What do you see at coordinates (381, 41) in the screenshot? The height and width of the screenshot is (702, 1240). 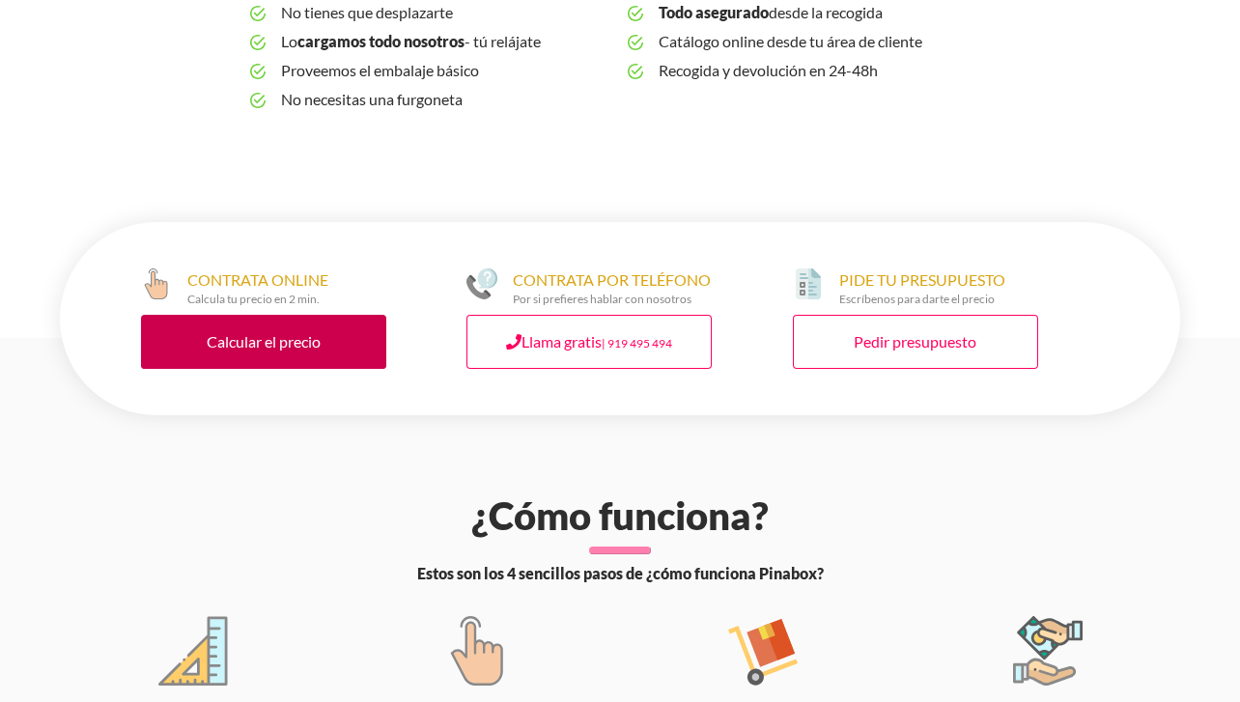 I see `b: cargamos todo nosotros` at bounding box center [381, 41].